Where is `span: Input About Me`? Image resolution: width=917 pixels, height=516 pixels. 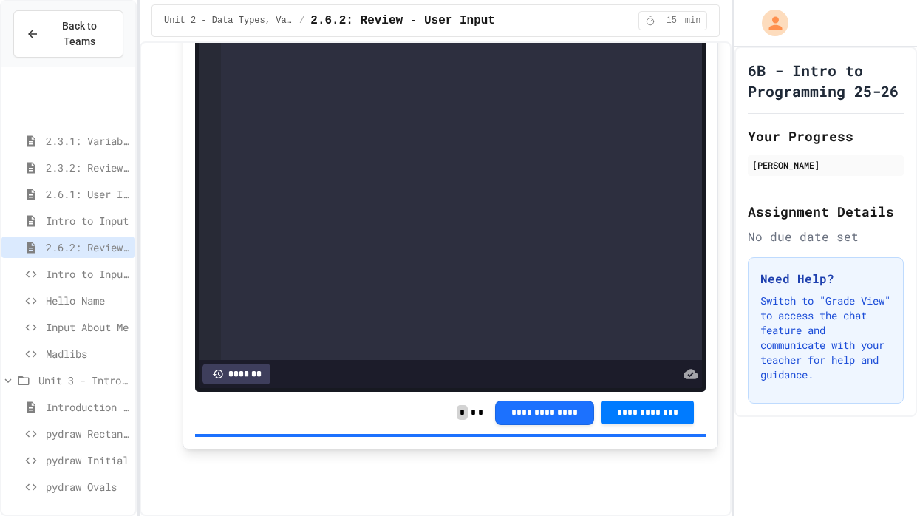 span: Input About Me is located at coordinates (87, 327).